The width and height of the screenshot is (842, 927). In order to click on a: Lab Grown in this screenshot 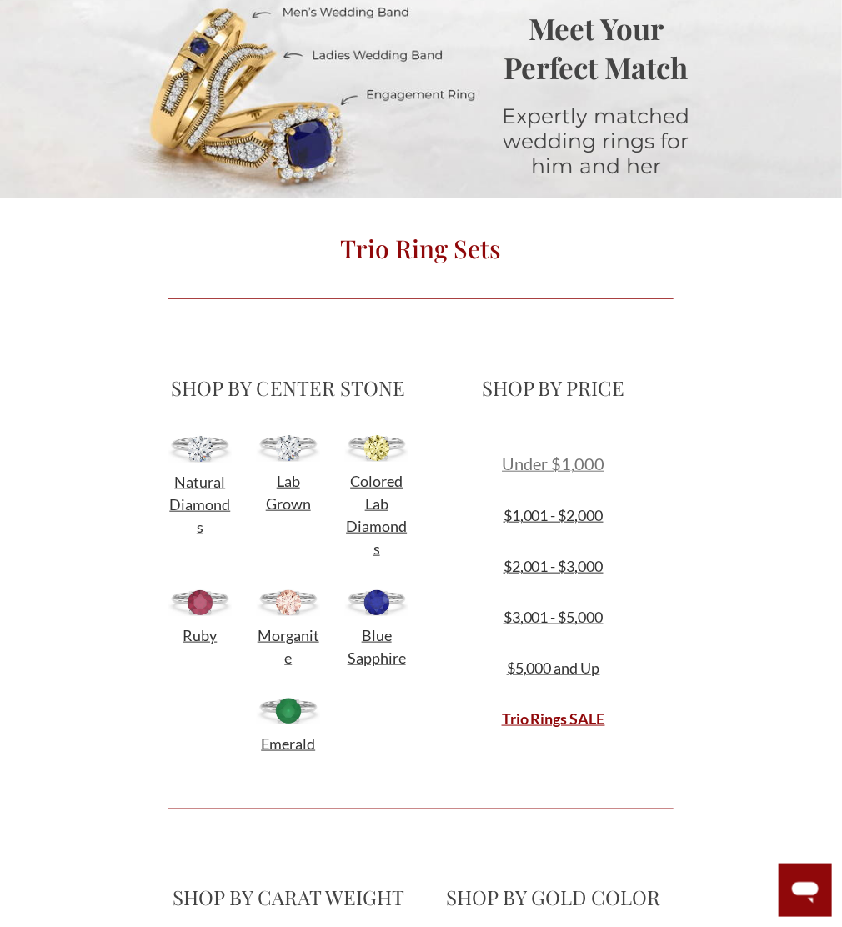, I will do `click(289, 493)`.